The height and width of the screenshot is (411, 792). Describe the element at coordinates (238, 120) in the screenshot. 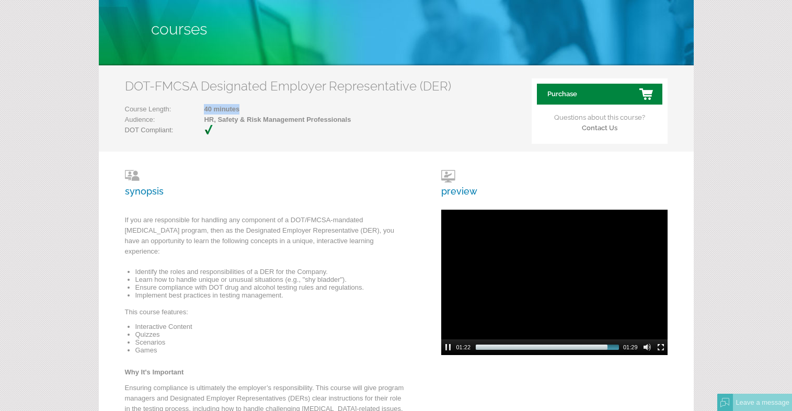

I see `p: Audience:` at that location.